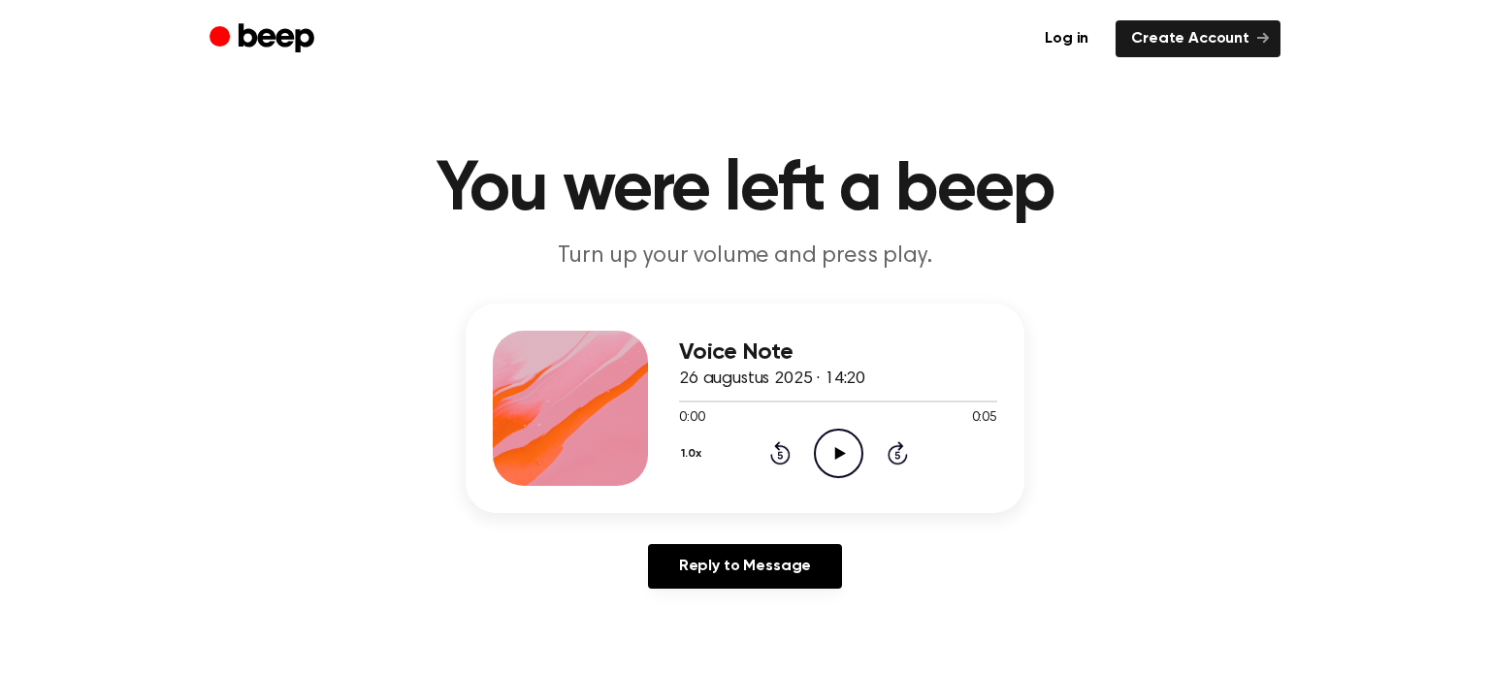  I want to click on button: 1.0x, so click(694, 454).